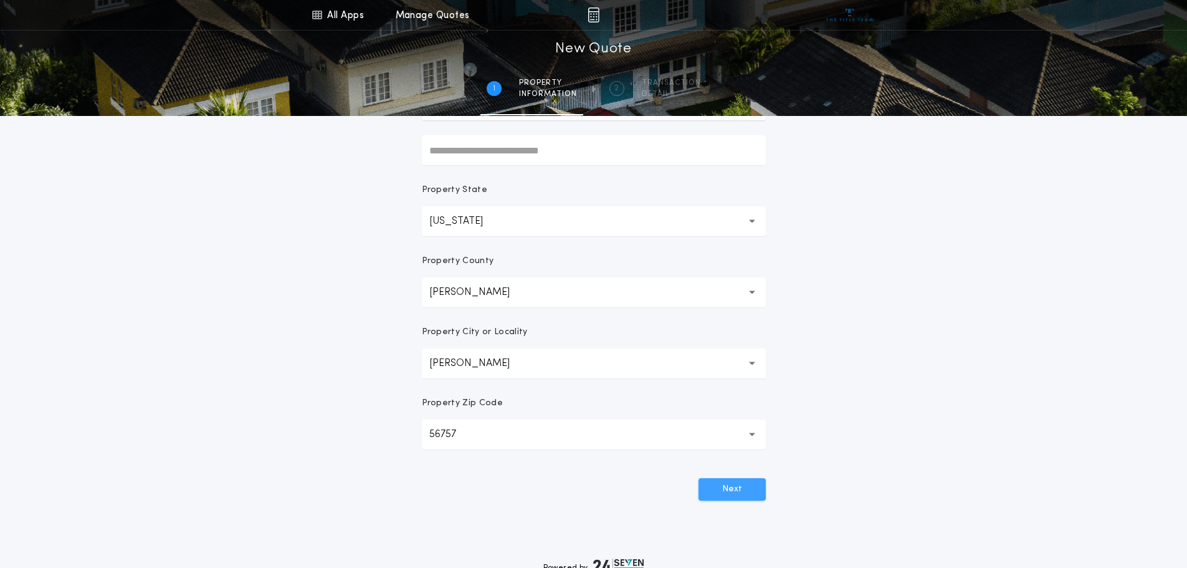 This screenshot has height=568, width=1187. I want to click on span: information, so click(548, 94).